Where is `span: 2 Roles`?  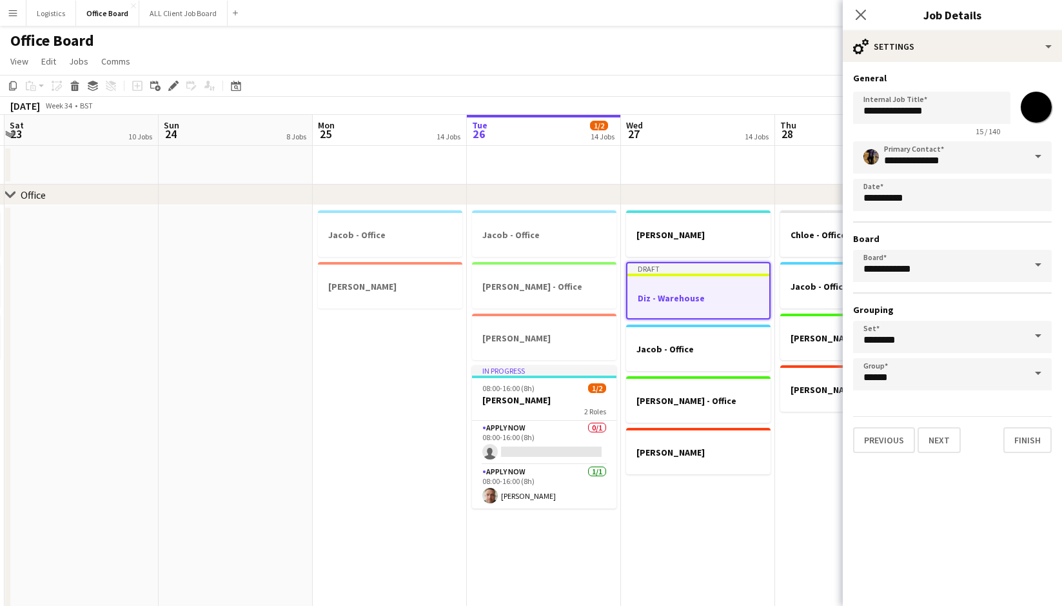 span: 2 Roles is located at coordinates (595, 411).